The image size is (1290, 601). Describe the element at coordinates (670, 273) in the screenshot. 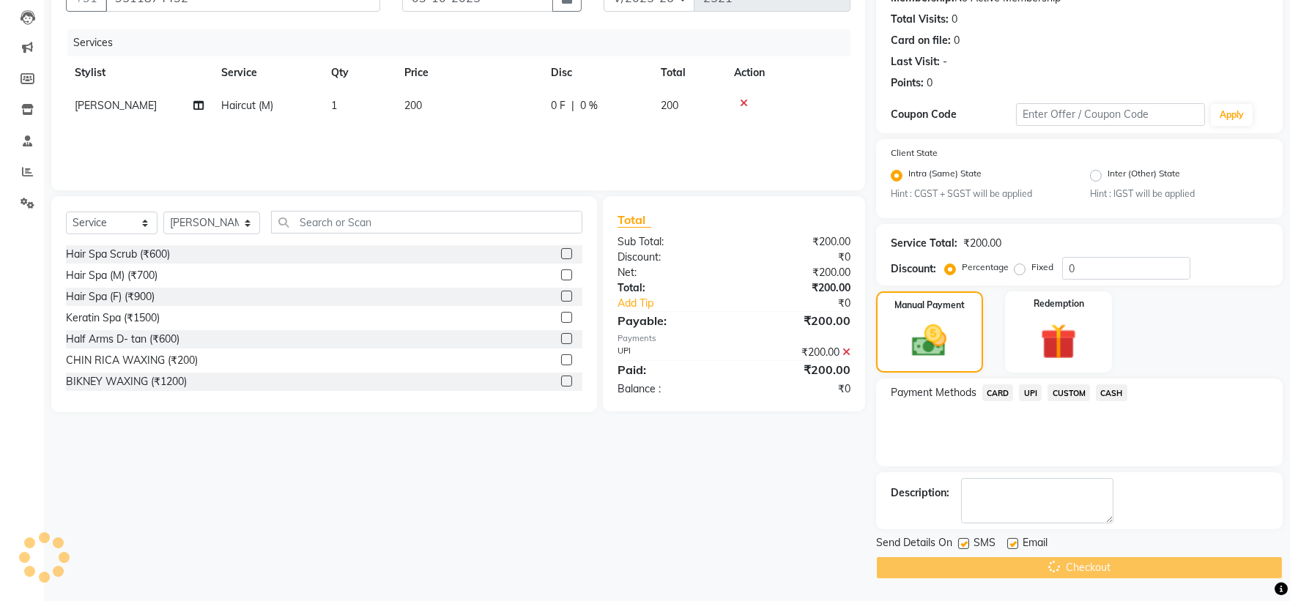

I see `div: Net:` at that location.